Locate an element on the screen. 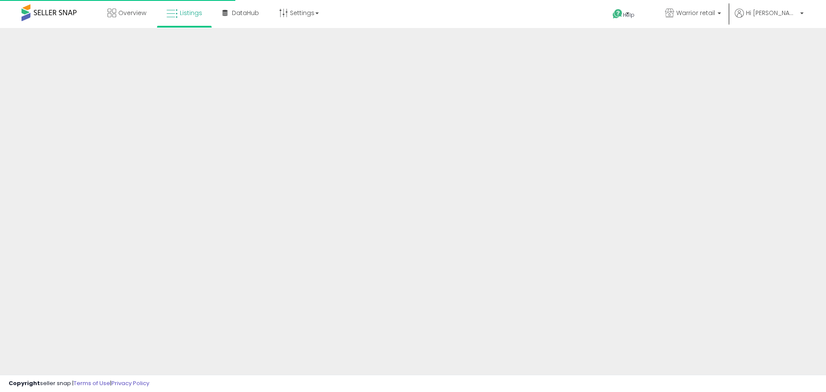 The image size is (826, 392). span: Help is located at coordinates (629, 15).